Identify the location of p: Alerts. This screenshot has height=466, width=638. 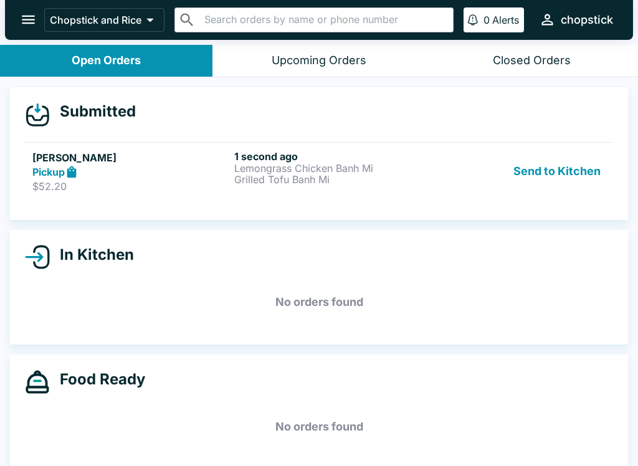
(505, 20).